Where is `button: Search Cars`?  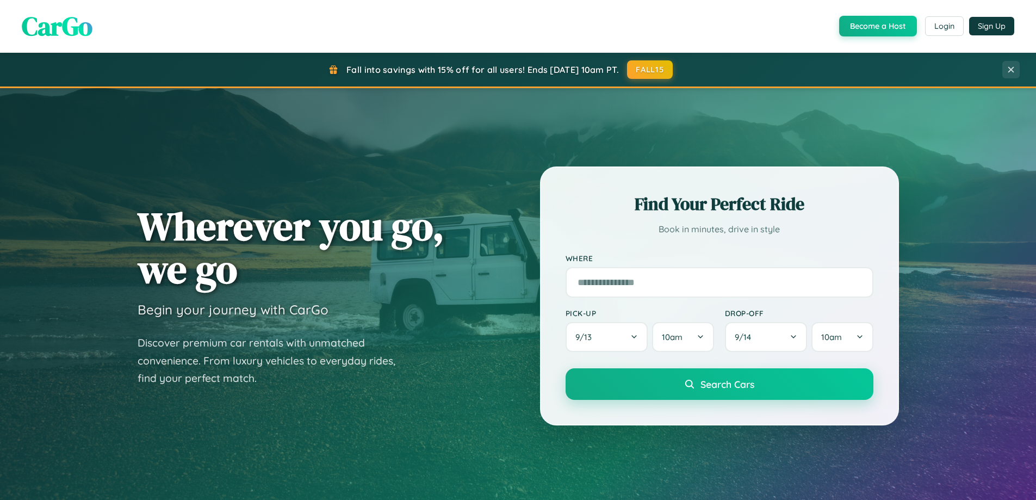 button: Search Cars is located at coordinates (719, 384).